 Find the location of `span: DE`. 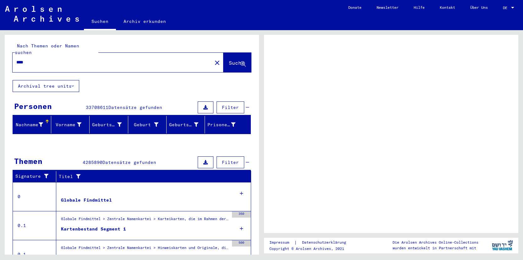

span: DE is located at coordinates (506, 8).